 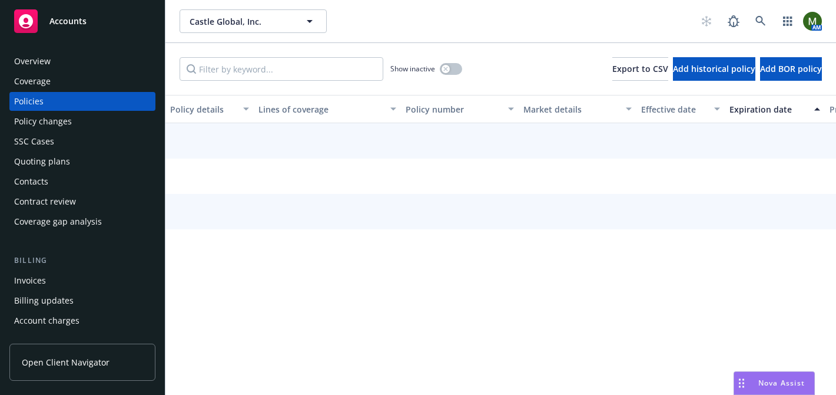 What do you see at coordinates (640, 69) in the screenshot?
I see `button: Export to CSV` at bounding box center [640, 69].